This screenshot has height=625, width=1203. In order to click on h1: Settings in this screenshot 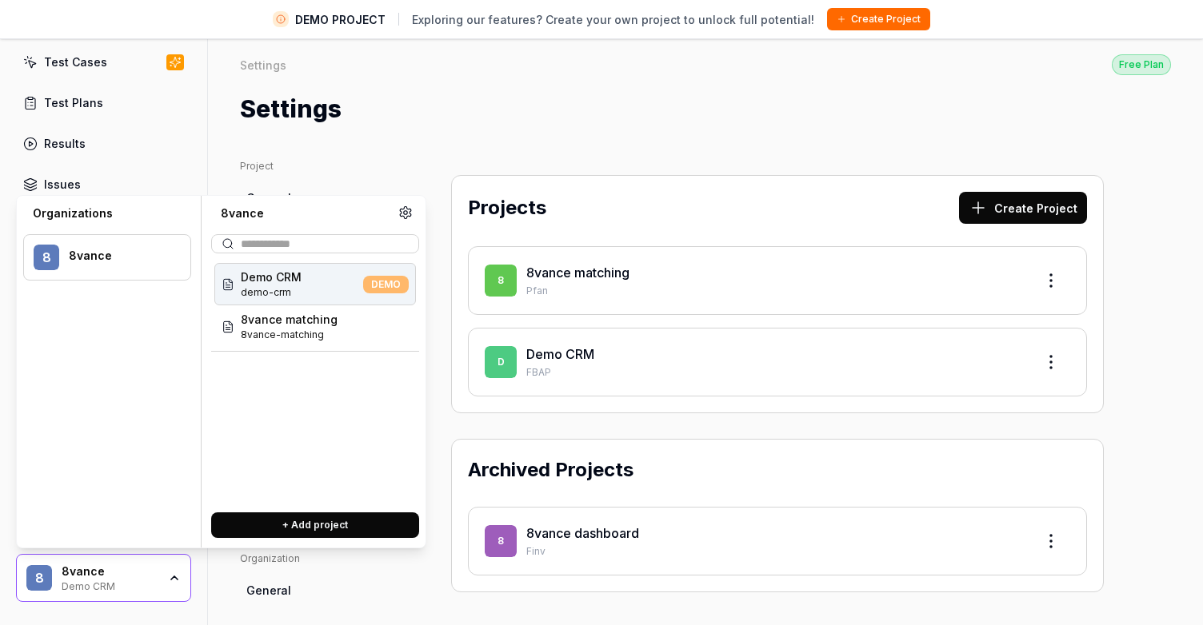, I will do `click(290, 109)`.